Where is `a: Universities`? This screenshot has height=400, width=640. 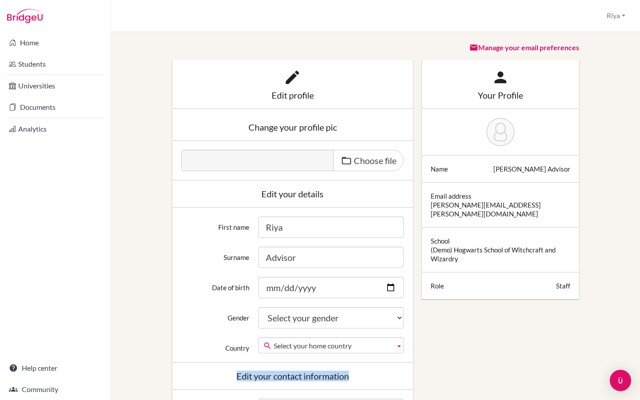 a: Universities is located at coordinates (55, 86).